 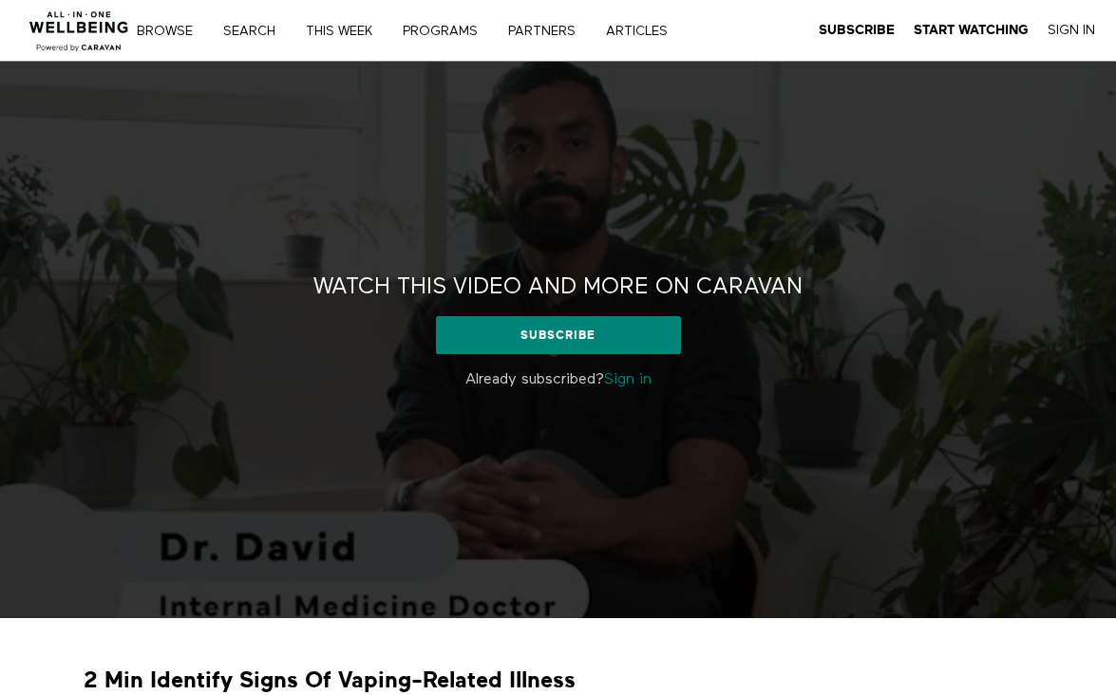 I want to click on strong: Subscribe, so click(x=856, y=29).